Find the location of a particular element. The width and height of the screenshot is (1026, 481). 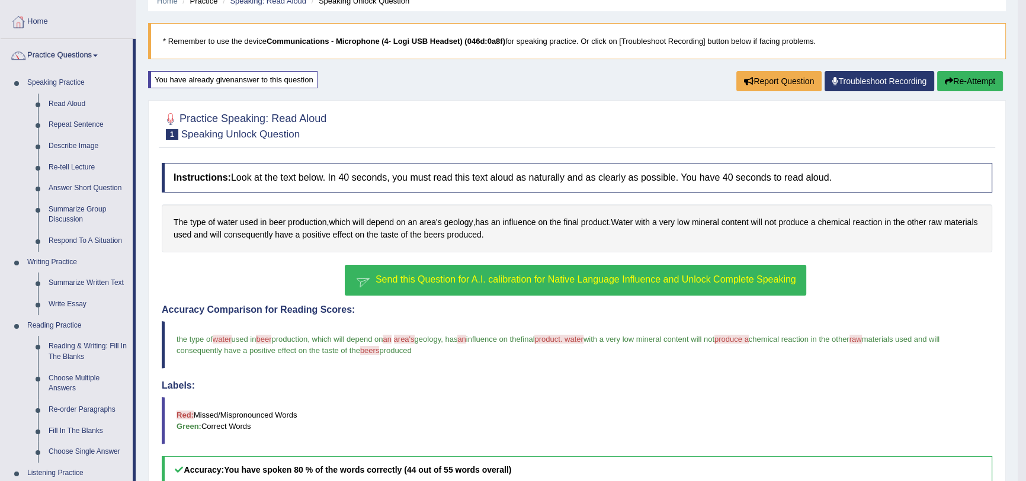

span: which will depend on is located at coordinates (347, 339).